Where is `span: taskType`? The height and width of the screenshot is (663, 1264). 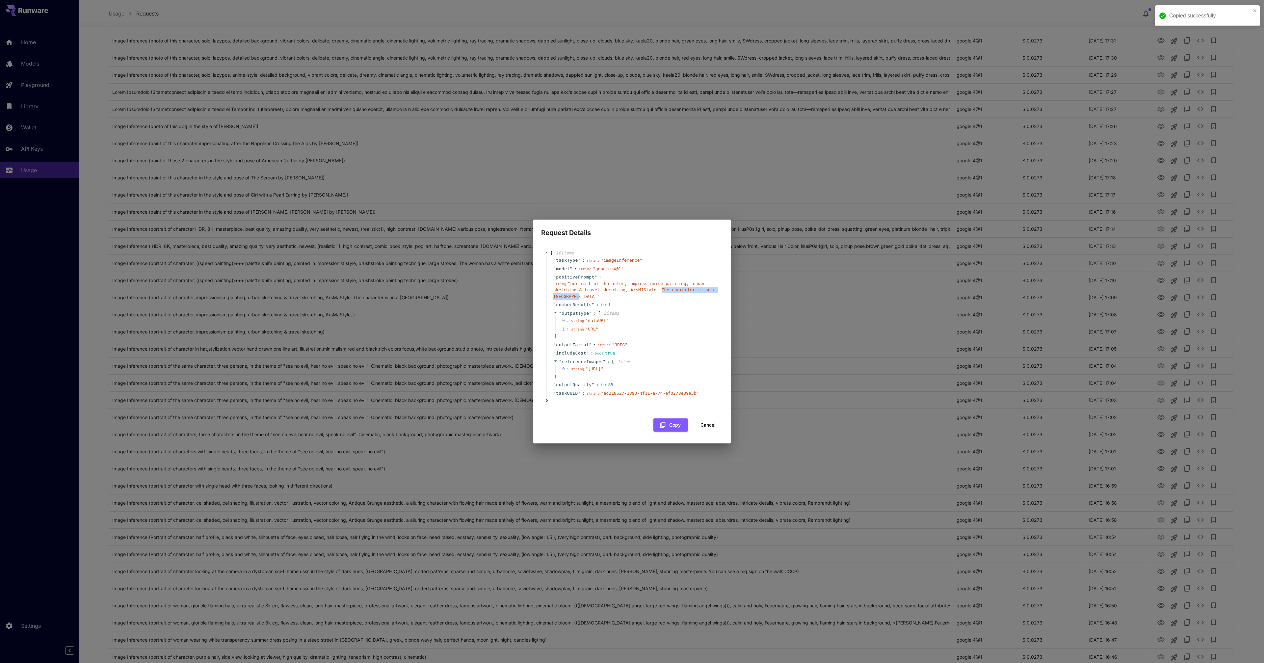
span: taskType is located at coordinates (567, 260).